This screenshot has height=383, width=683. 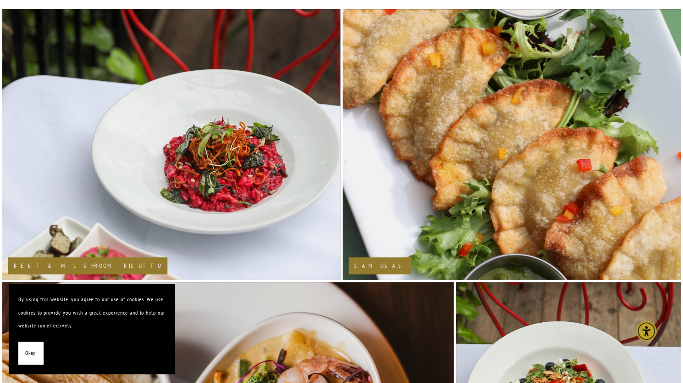 What do you see at coordinates (88, 265) in the screenshot?
I see `h2: BEET & MUSHROOM RISOTTO` at bounding box center [88, 265].